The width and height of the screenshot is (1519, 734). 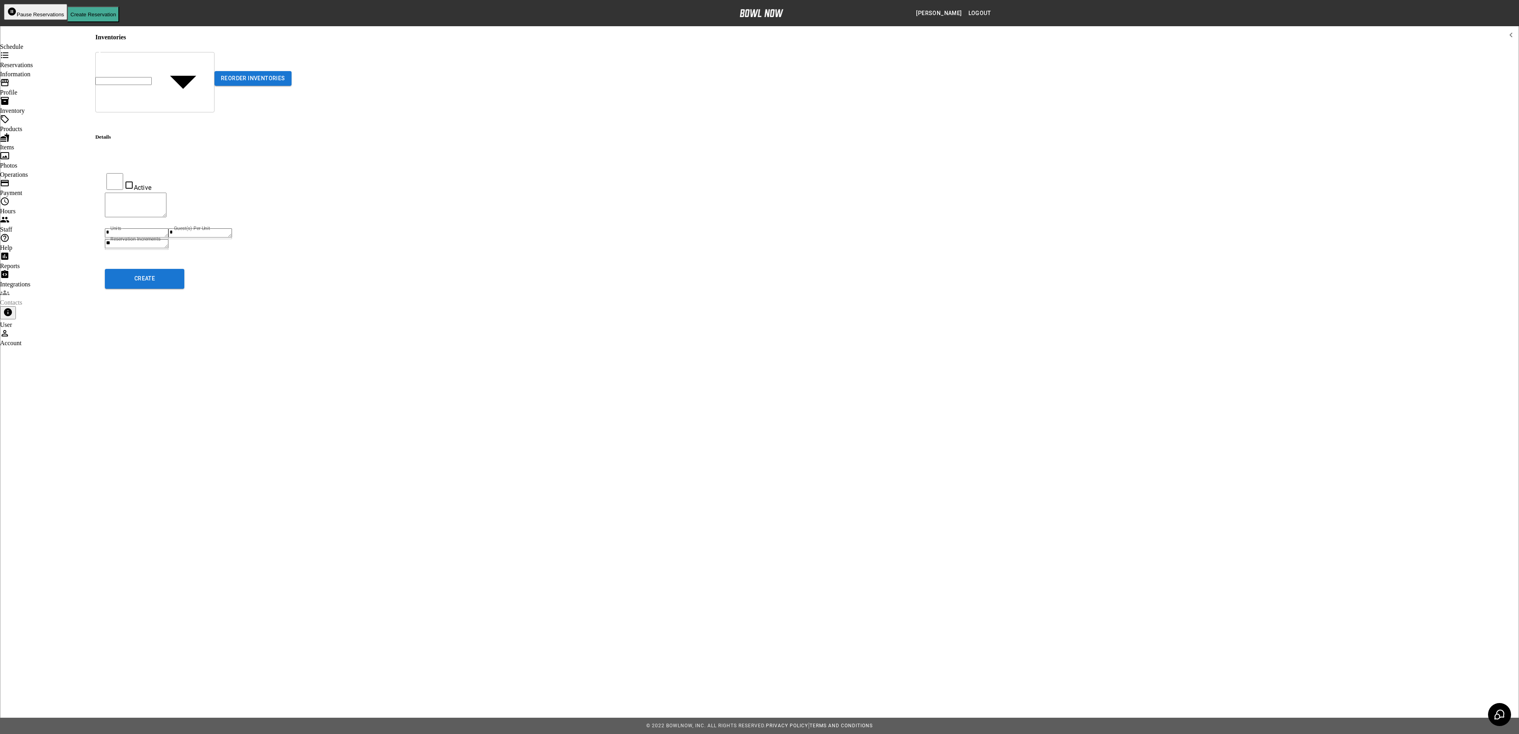 What do you see at coordinates (253, 78) in the screenshot?
I see `button: Reorder Inventories` at bounding box center [253, 78].